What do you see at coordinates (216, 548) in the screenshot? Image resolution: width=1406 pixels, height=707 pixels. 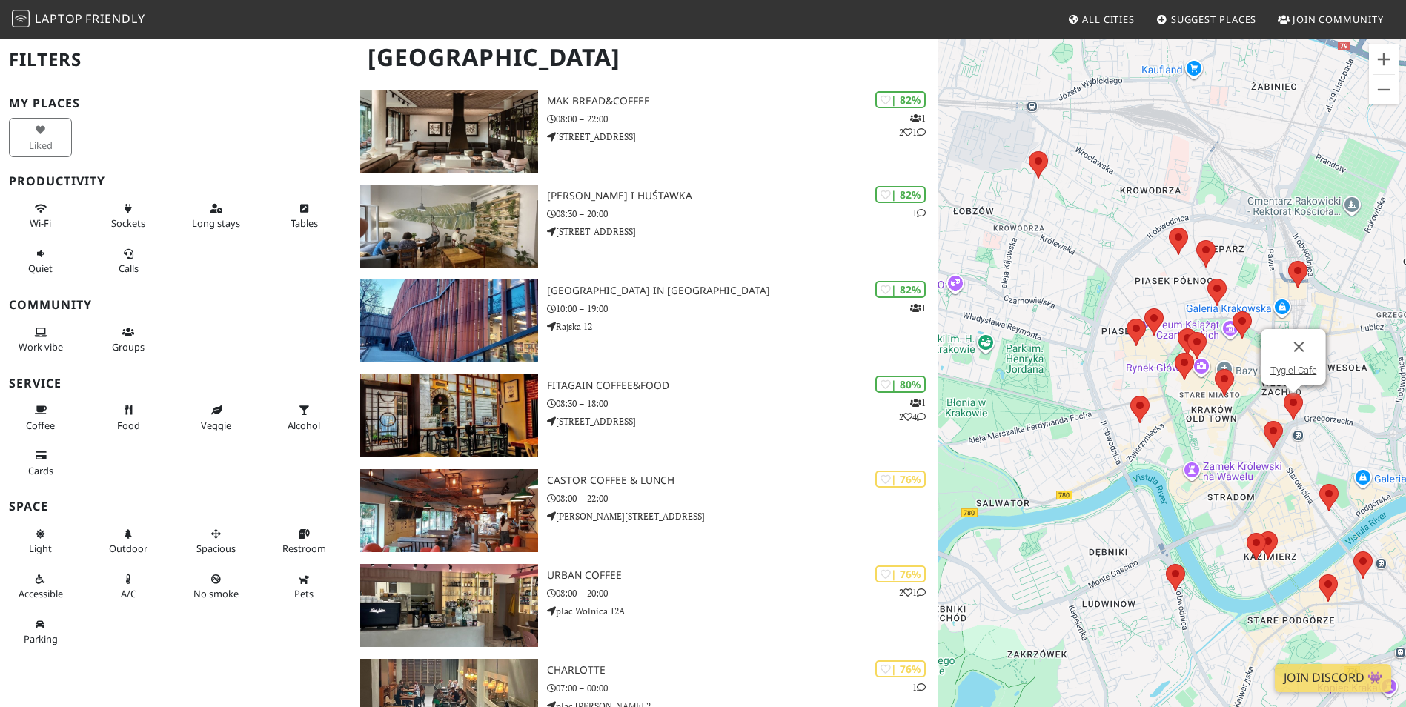 I see `span: Spacious` at bounding box center [216, 548].